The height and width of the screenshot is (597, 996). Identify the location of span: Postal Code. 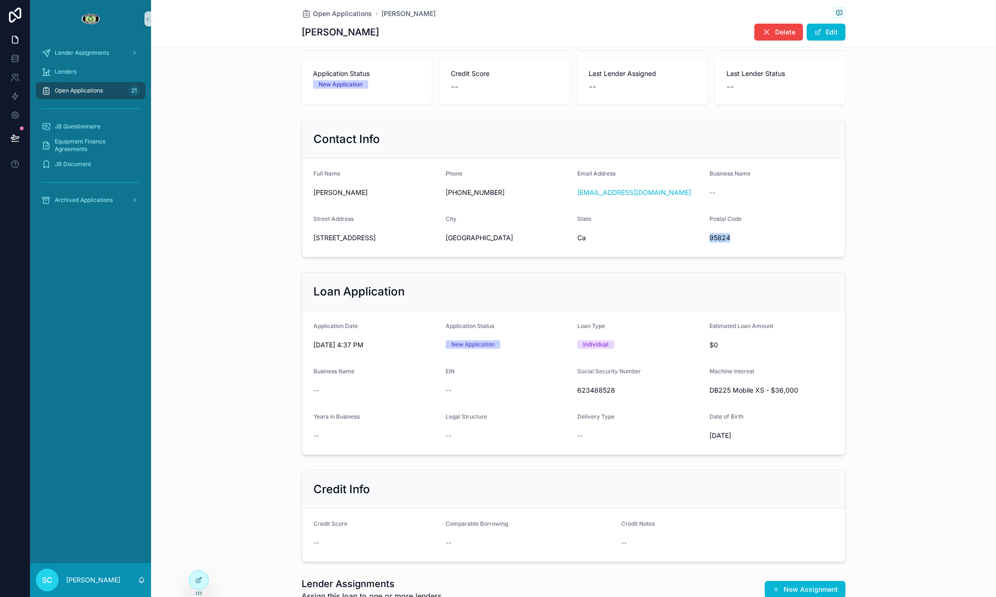
(725, 218).